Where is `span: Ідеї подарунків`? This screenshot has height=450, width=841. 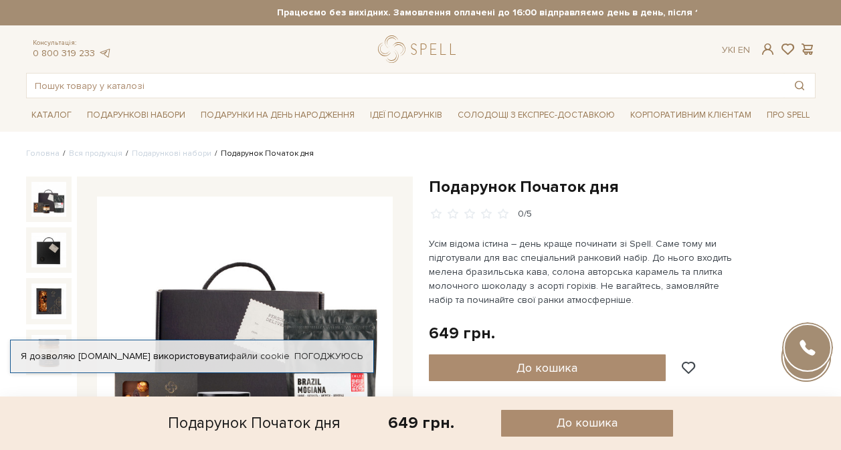 span: Ідеї подарунків is located at coordinates (406, 115).